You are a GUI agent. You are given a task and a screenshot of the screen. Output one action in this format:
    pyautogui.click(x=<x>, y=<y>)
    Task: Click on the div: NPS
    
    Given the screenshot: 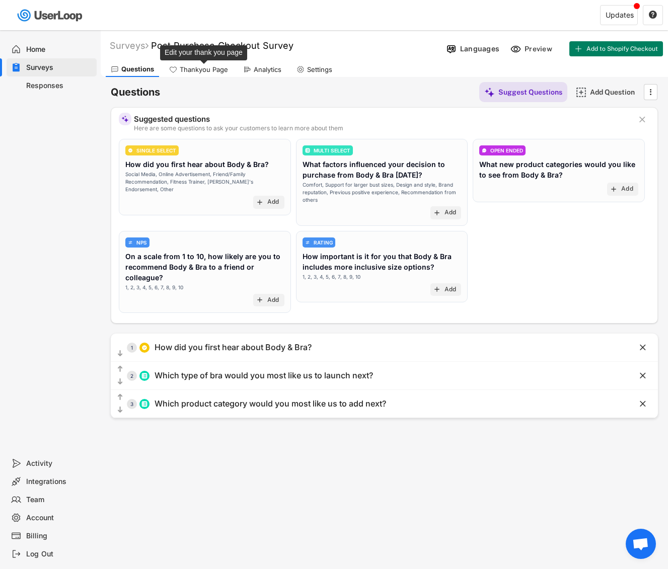 What is the action you would take?
    pyautogui.click(x=141, y=242)
    